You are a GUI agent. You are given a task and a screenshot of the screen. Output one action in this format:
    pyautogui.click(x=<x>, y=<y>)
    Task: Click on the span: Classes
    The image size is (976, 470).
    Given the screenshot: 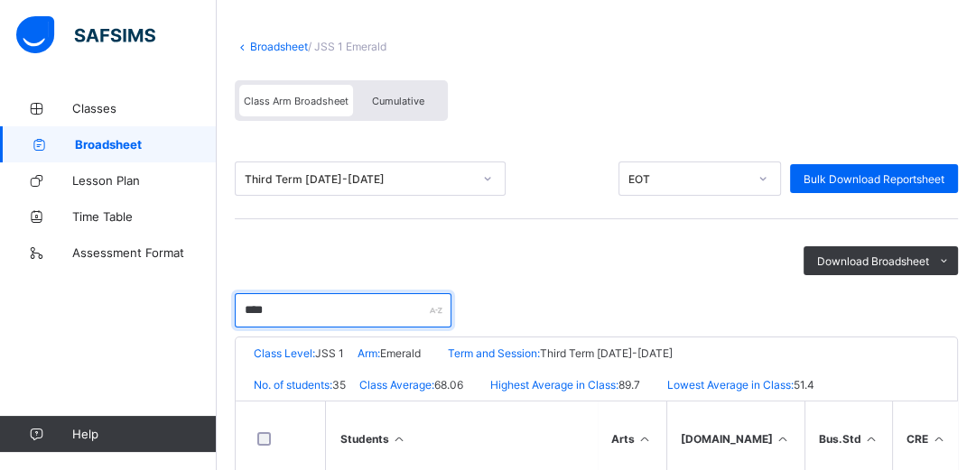 What is the action you would take?
    pyautogui.click(x=144, y=108)
    